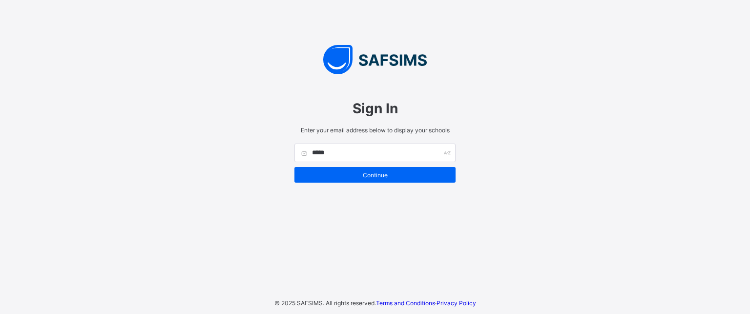  Describe the element at coordinates (325, 303) in the screenshot. I see `span: © 2025 SAFSIMS. All rights reserved.` at that location.